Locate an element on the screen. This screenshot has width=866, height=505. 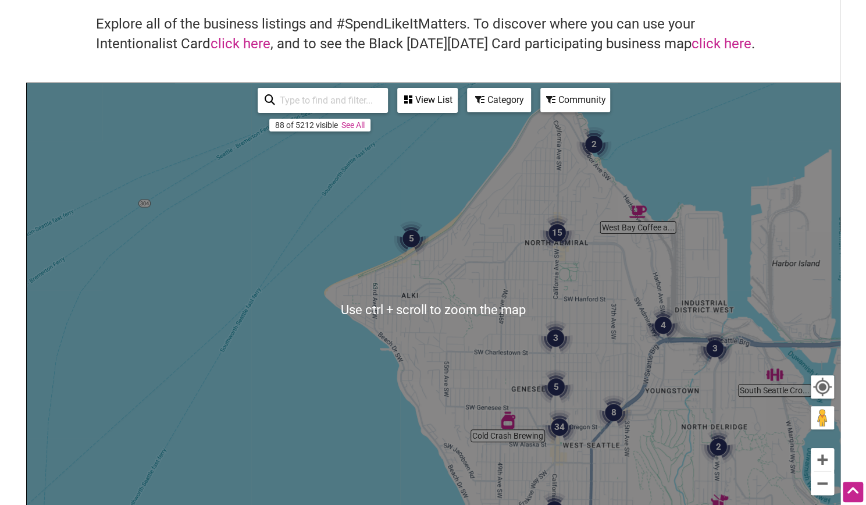
button: Your Location is located at coordinates (823, 387).